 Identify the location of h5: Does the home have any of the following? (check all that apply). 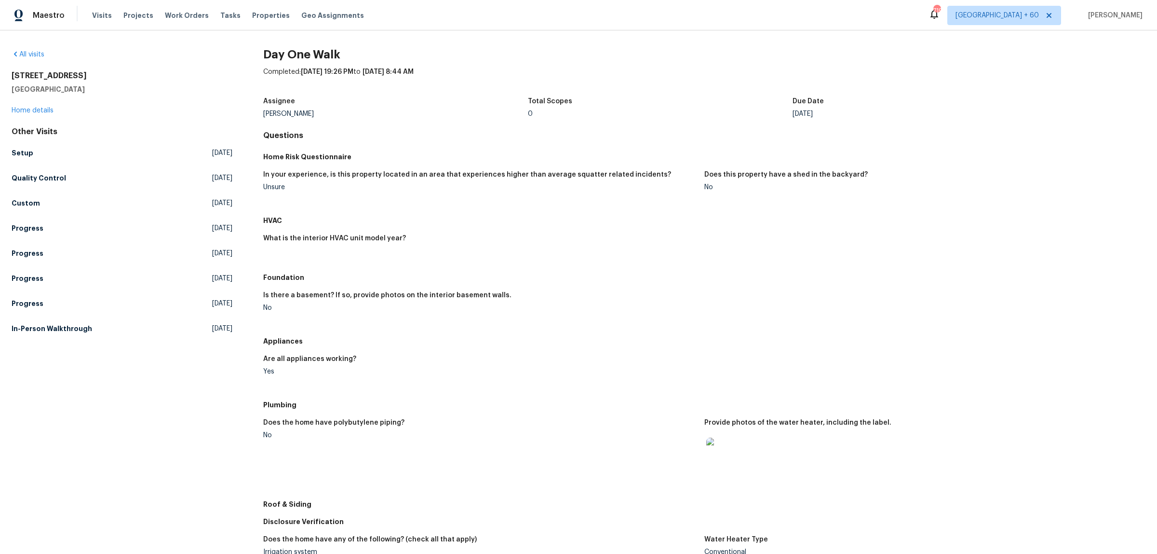
(370, 539).